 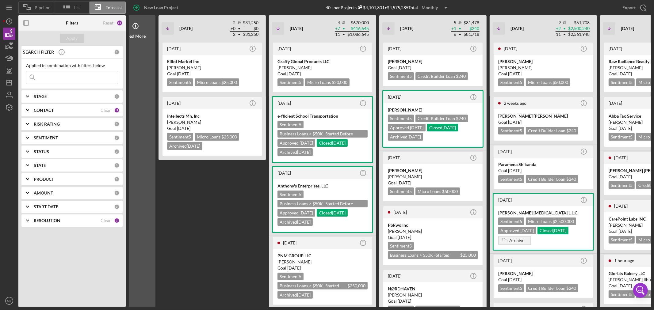 What do you see at coordinates (174, 48) in the screenshot?
I see `time: 2025-06-02 17:03` at bounding box center [174, 48].